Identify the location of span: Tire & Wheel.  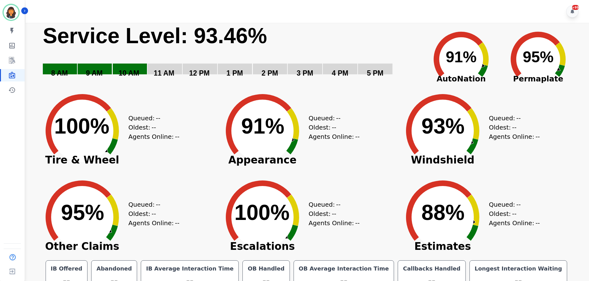
(82, 160).